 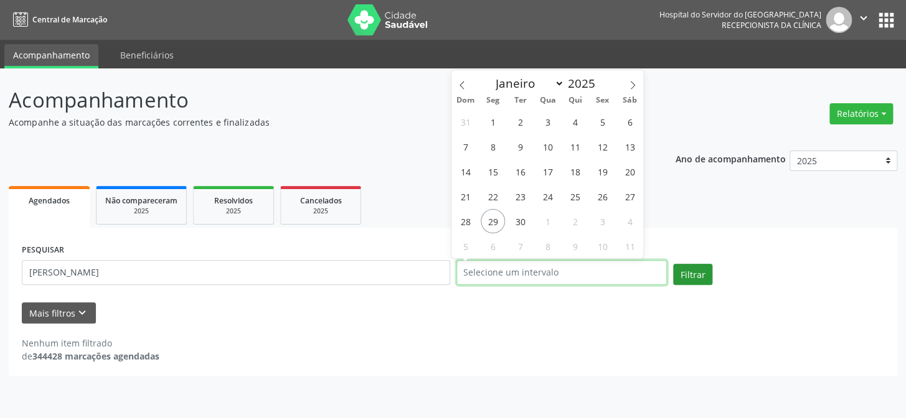 What do you see at coordinates (492, 100) in the screenshot?
I see `span: Seg` at bounding box center [492, 100].